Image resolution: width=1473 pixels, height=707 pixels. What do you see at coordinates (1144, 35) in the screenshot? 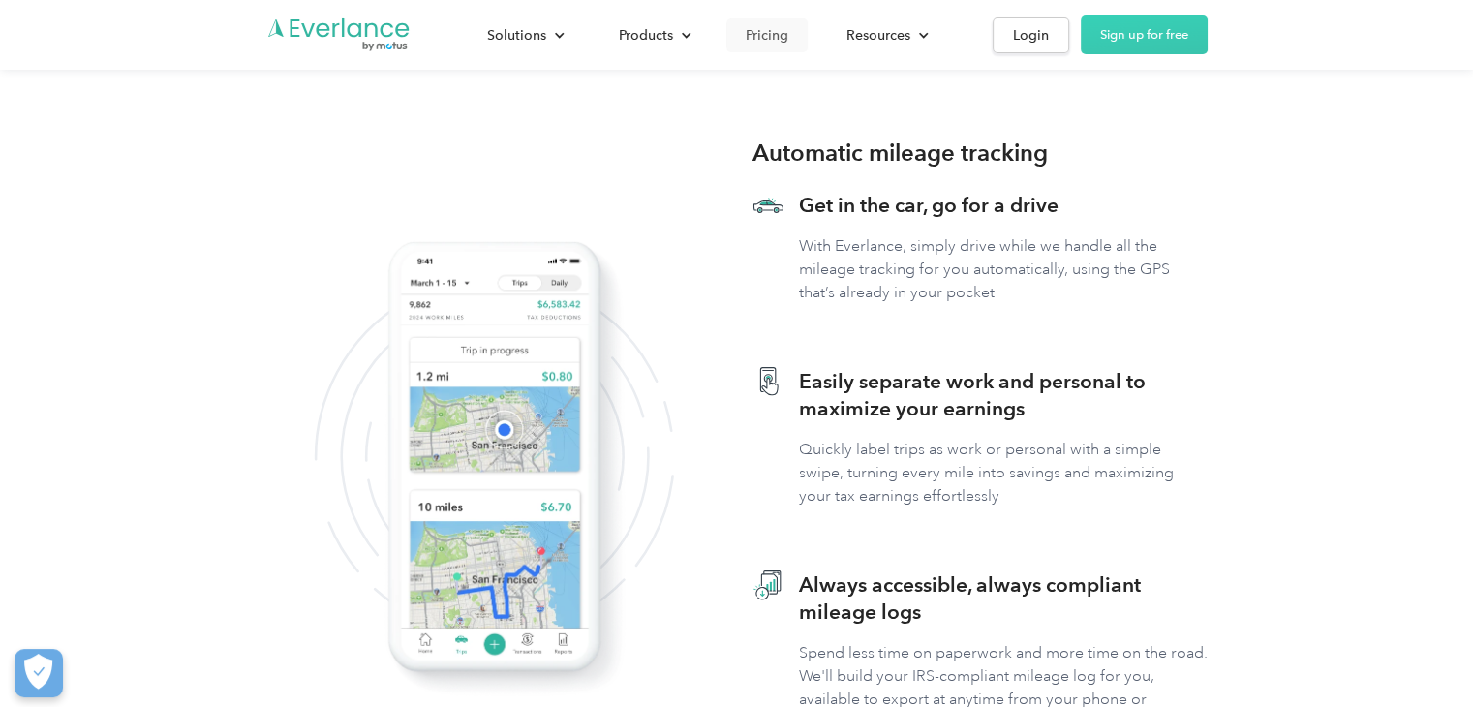
I see `a: Sign up for free` at bounding box center [1144, 35].